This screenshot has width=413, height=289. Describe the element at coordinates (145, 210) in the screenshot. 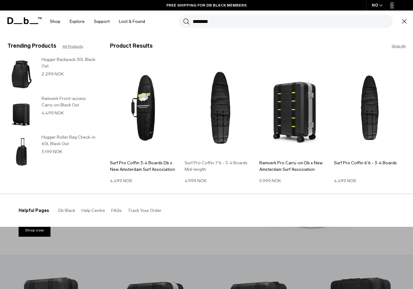

I see `a: Track Your Order` at that location.